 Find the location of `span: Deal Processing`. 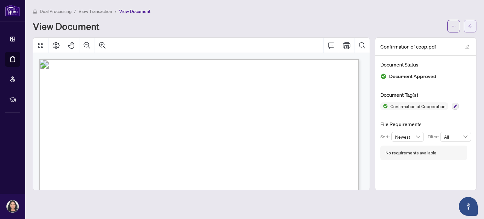

span: Deal Processing is located at coordinates (55, 11).